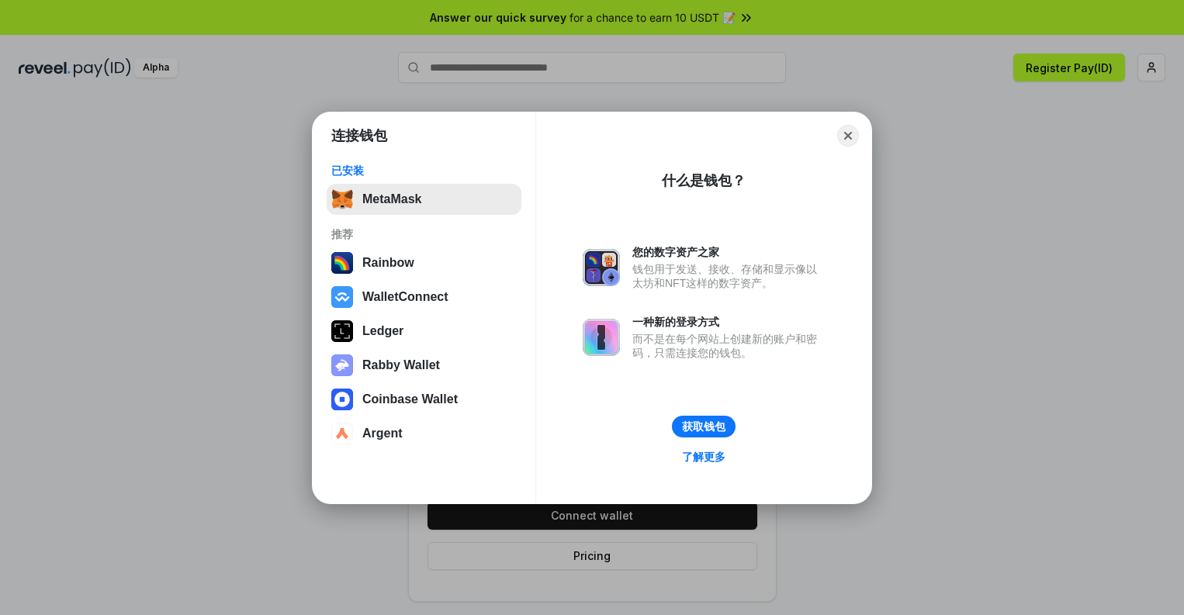  Describe the element at coordinates (401, 365) in the screenshot. I see `div: Rabby Wallet` at that location.